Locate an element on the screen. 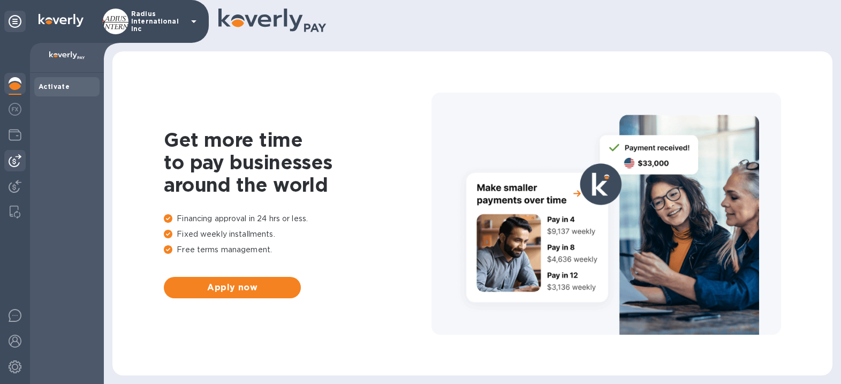 This screenshot has height=384, width=841. b: Activate is located at coordinates (54, 86).